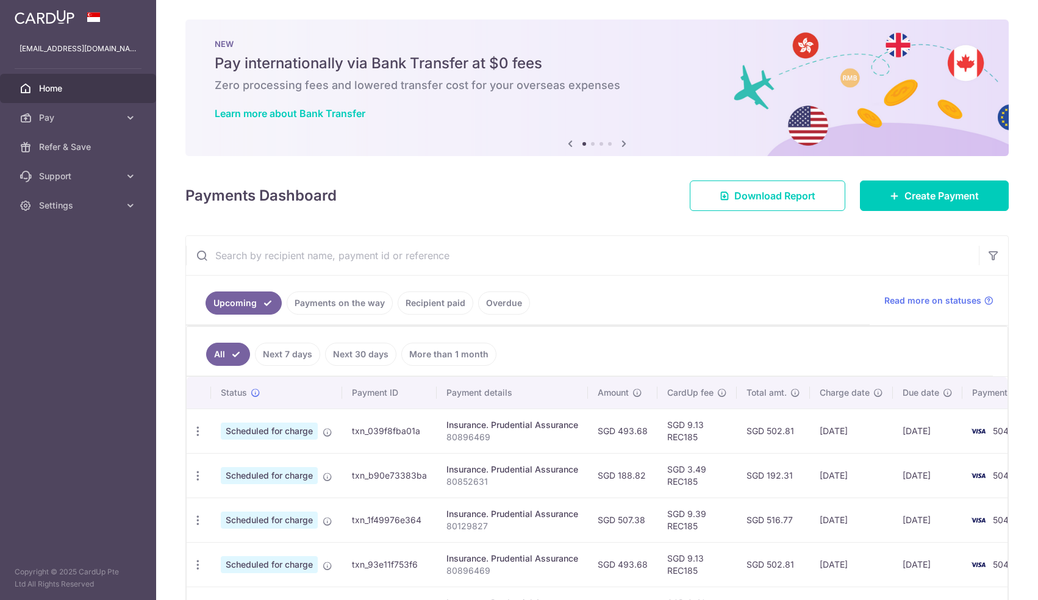 This screenshot has height=600, width=1038. I want to click on a: Next 7 days, so click(287, 354).